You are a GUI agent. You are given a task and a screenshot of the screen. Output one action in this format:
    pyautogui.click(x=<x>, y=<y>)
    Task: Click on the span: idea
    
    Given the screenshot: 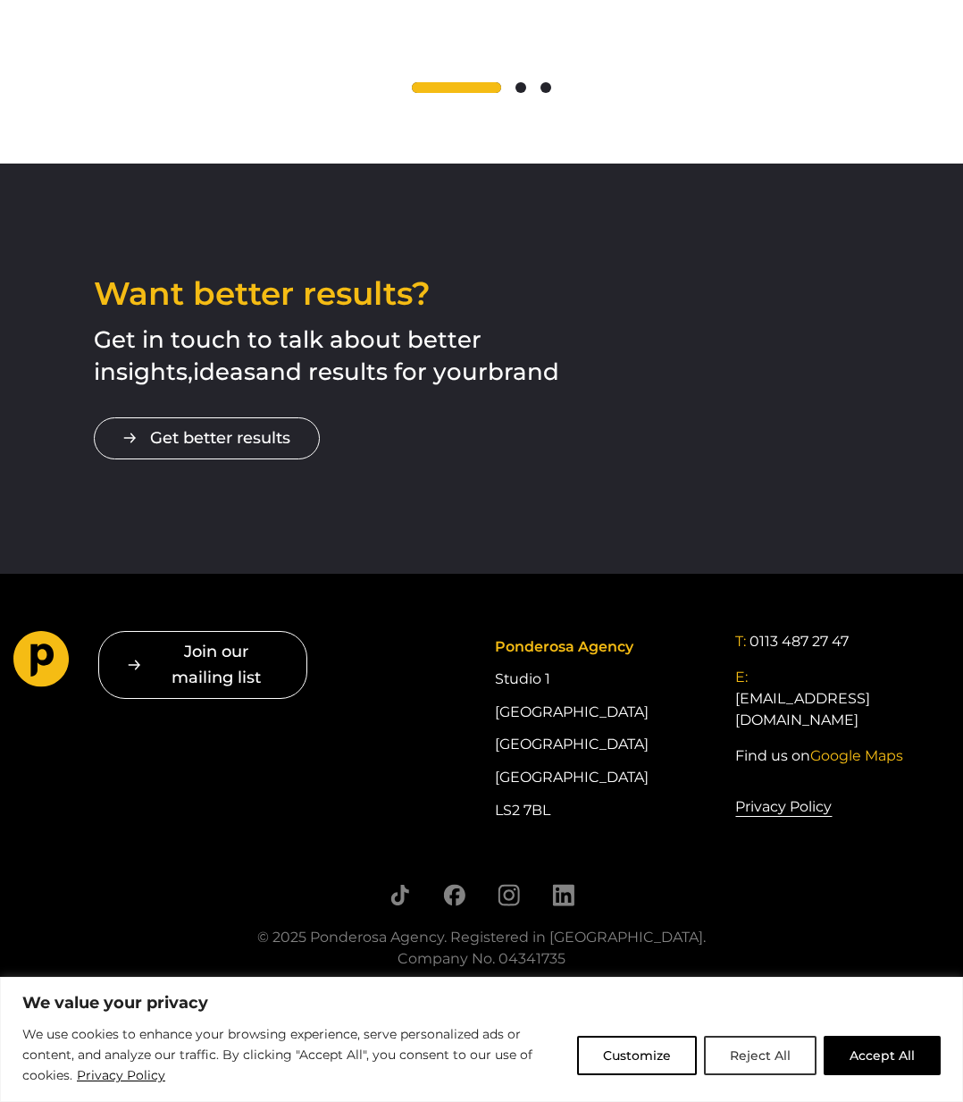 What is the action you would take?
    pyautogui.click(x=218, y=372)
    